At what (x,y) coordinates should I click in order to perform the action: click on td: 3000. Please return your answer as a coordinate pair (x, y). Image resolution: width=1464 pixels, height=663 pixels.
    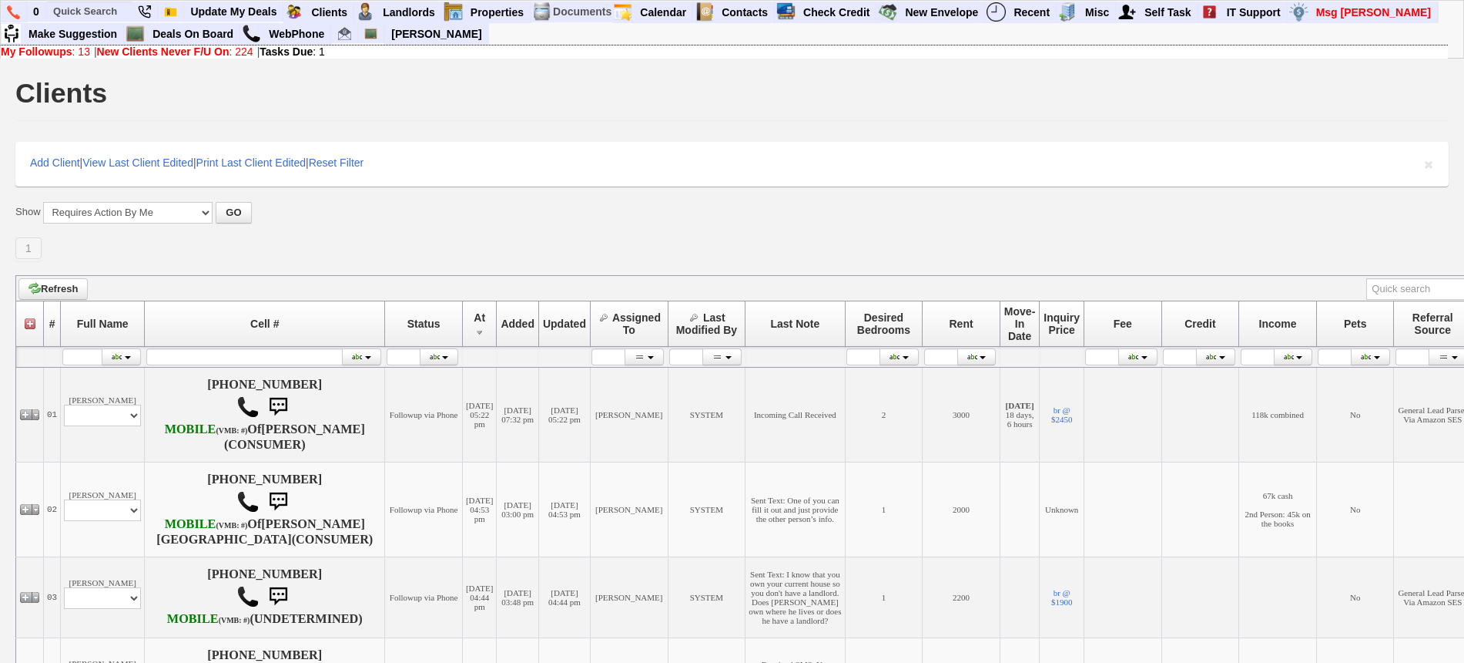
    Looking at the image, I should click on (961, 414).